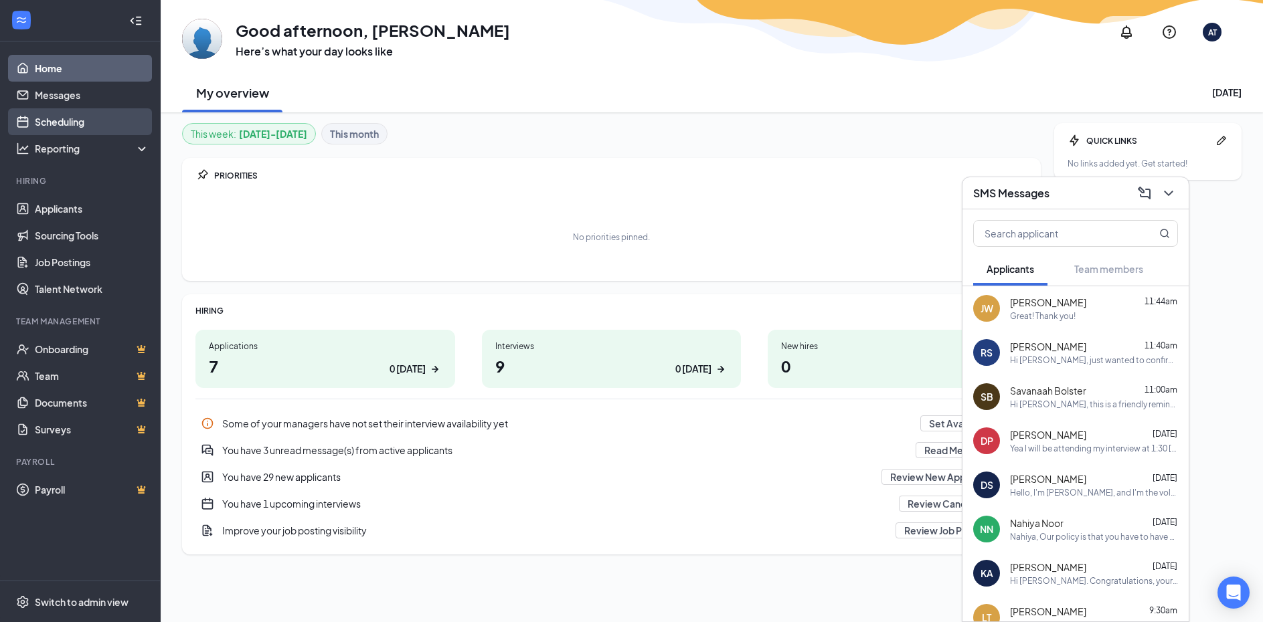 The image size is (1263, 622). What do you see at coordinates (611, 310) in the screenshot?
I see `div: HIRING` at bounding box center [611, 310].